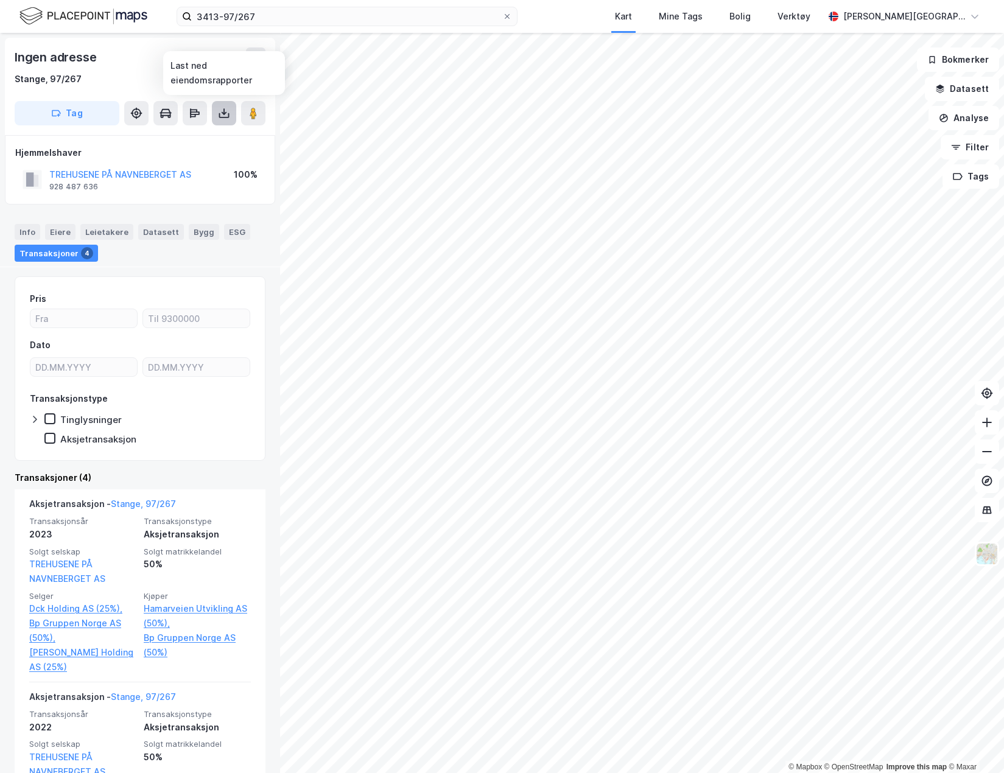 The image size is (1004, 773). Describe the element at coordinates (987, 554) in the screenshot. I see `img: Z` at that location.